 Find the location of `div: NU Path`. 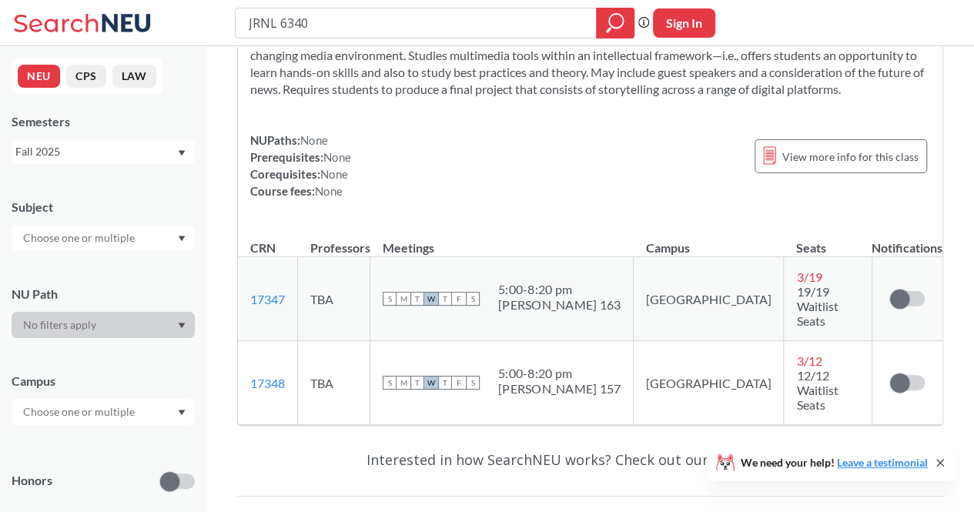

div: NU Path is located at coordinates (103, 294).